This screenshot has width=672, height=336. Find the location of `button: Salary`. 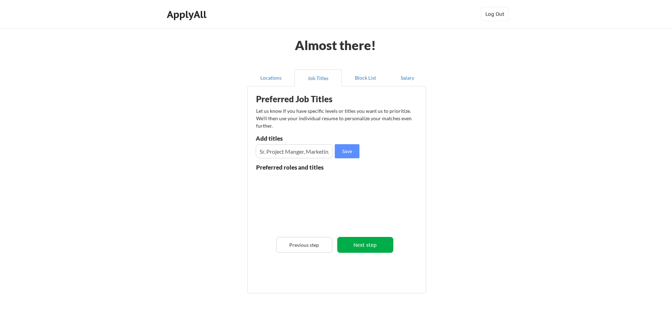

button: Salary is located at coordinates (408, 78).